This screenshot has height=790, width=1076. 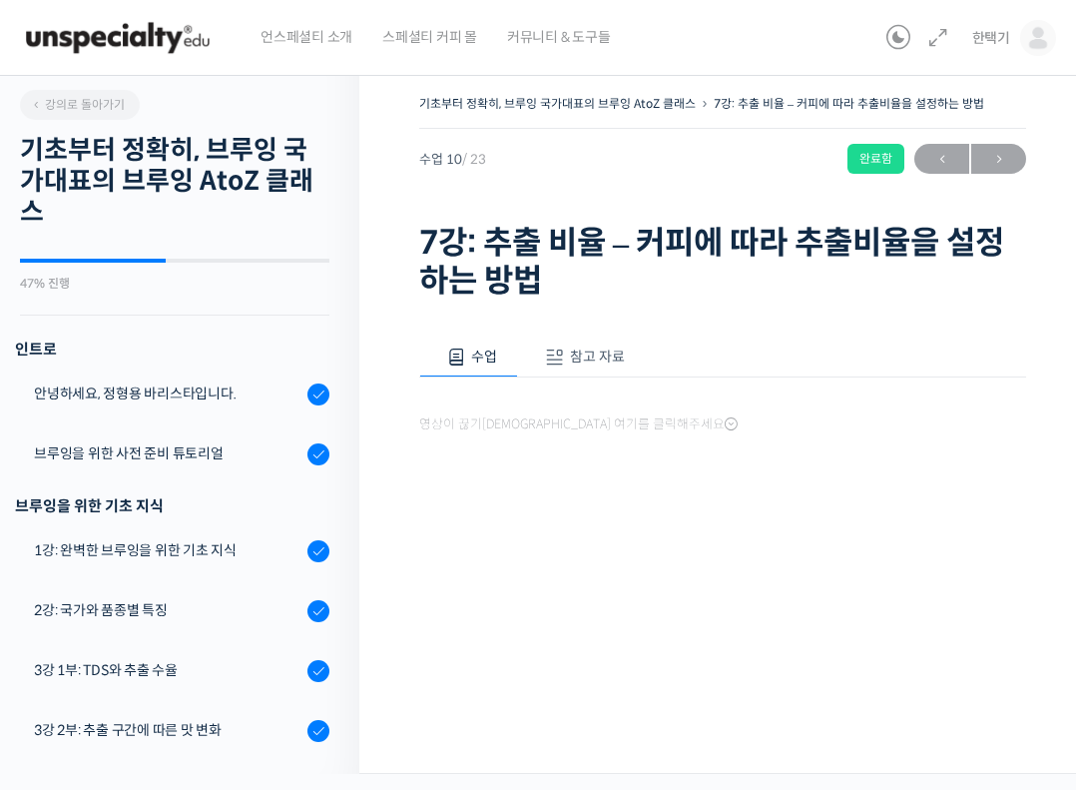 What do you see at coordinates (172, 348) in the screenshot?
I see `h3: 인트로` at bounding box center [172, 348].